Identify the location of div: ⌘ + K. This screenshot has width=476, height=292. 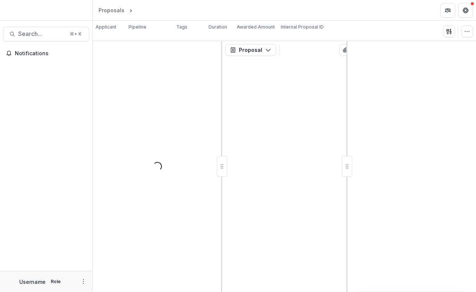
(76, 34).